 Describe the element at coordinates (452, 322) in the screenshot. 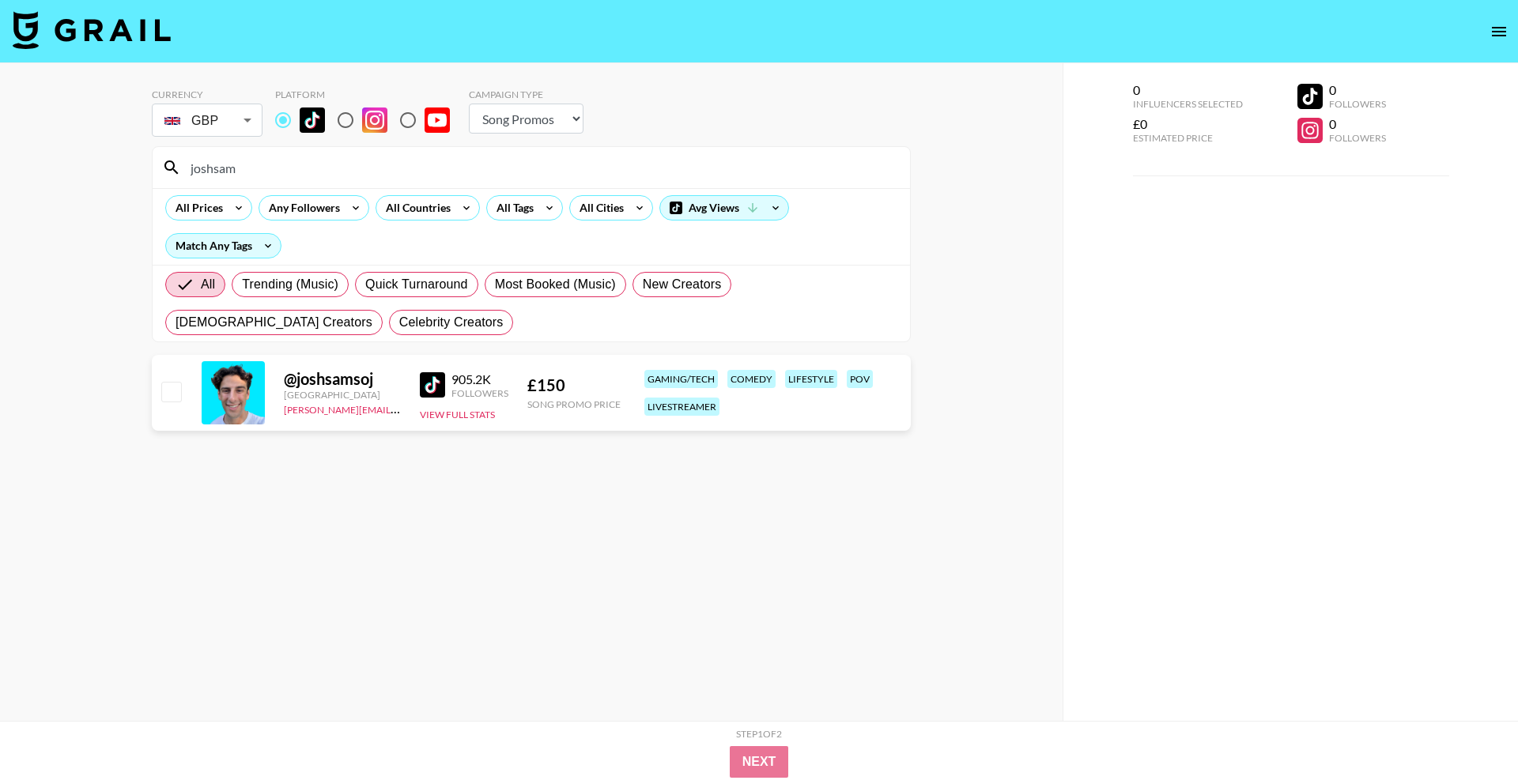

I see `span: Celebrity Creators` at that location.